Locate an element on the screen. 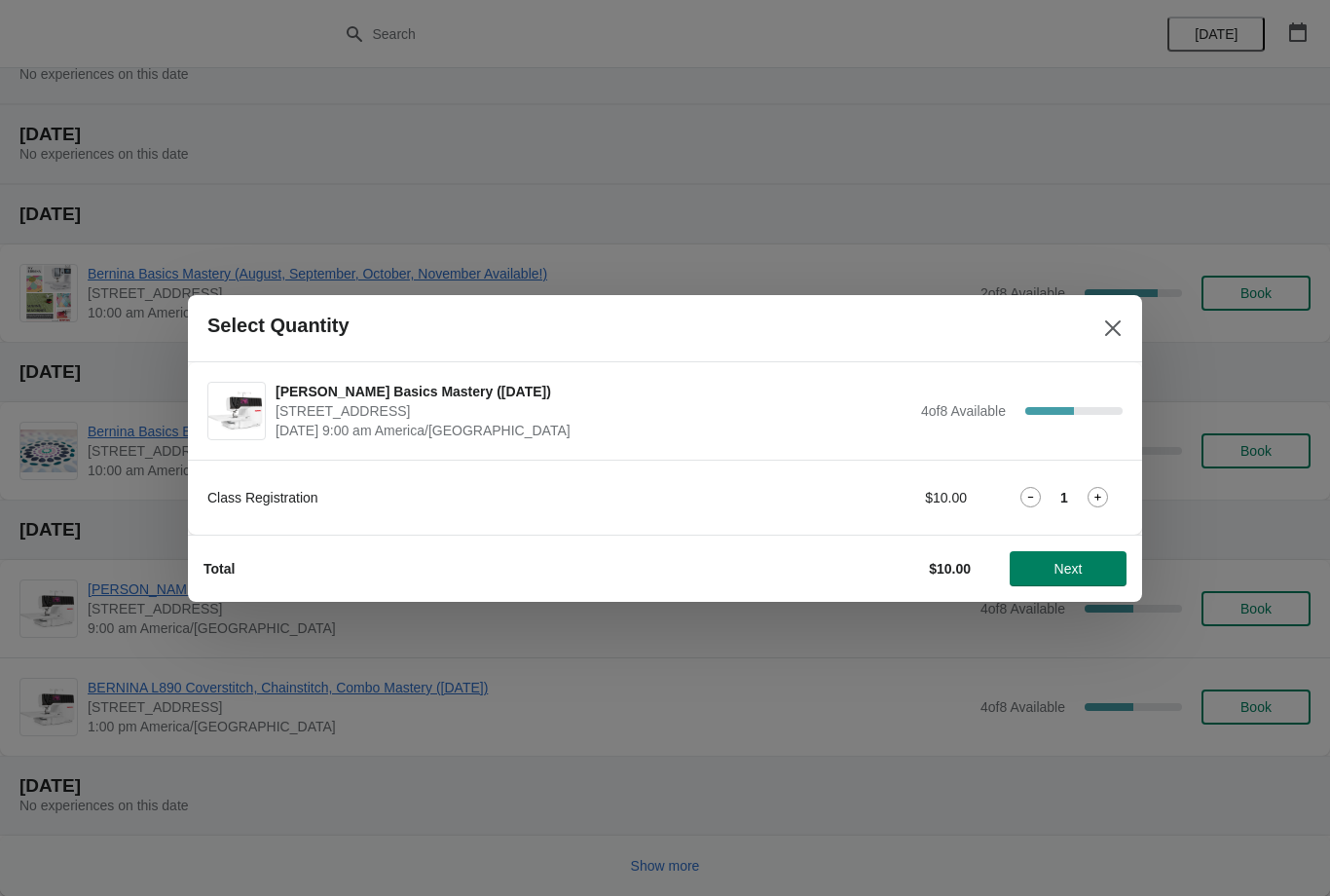 Image resolution: width=1330 pixels, height=896 pixels. button: Next is located at coordinates (1068, 569).